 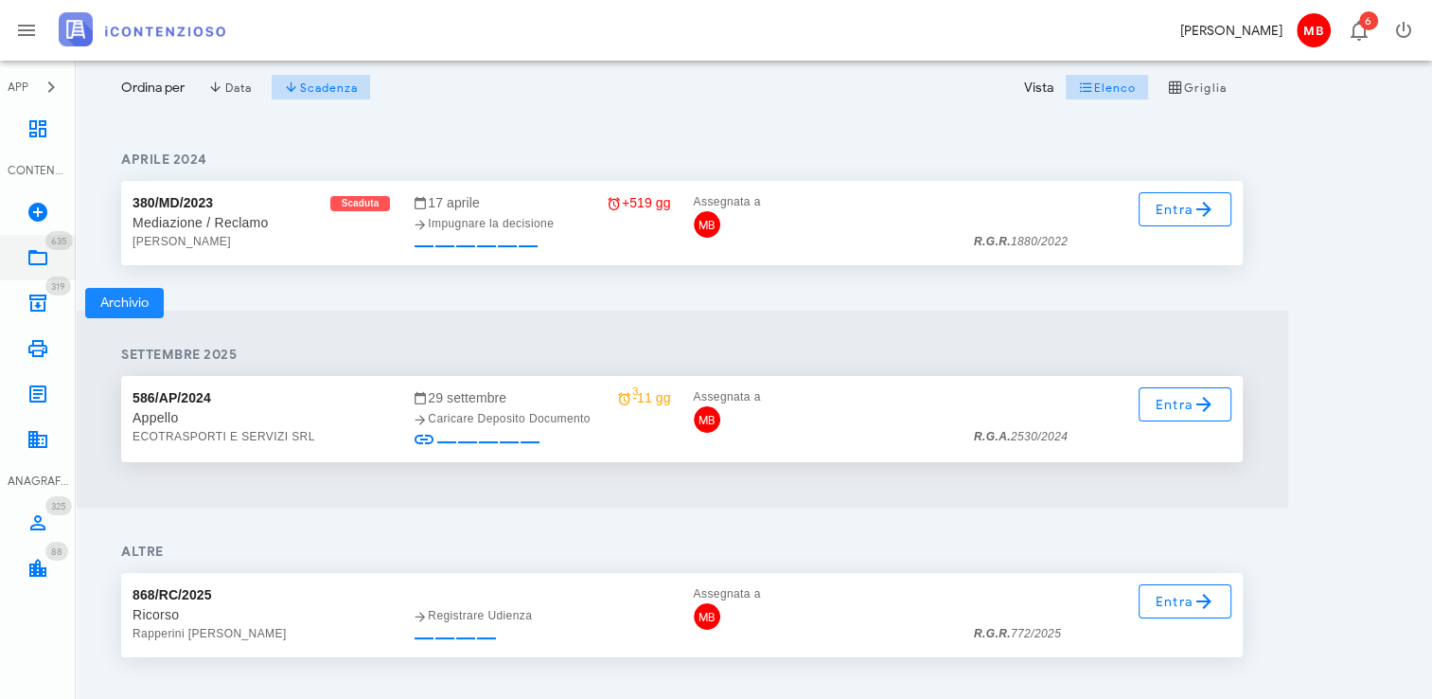 I want to click on div: 380/MD/2023, so click(x=172, y=203).